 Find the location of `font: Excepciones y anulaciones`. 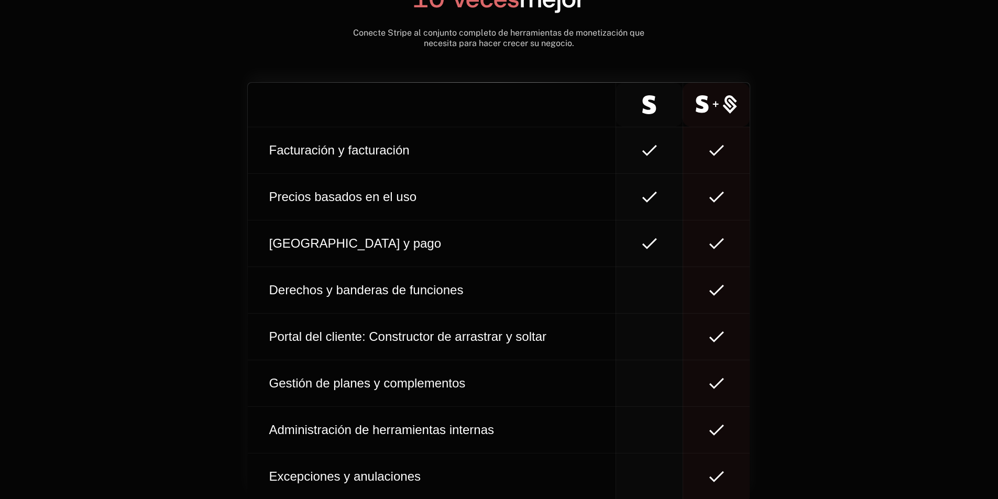

font: Excepciones y anulaciones is located at coordinates (345, 476).